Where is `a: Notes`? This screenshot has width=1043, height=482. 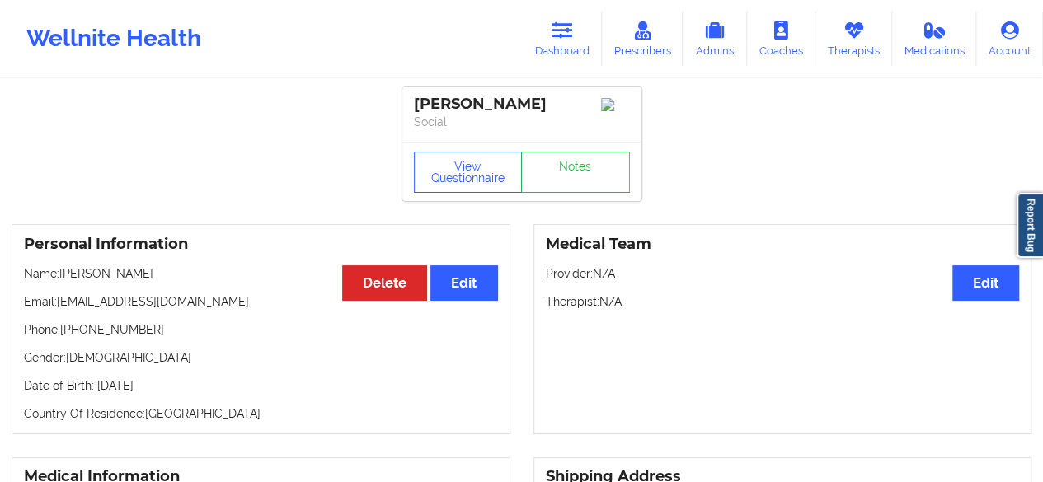
a: Notes is located at coordinates (575, 172).